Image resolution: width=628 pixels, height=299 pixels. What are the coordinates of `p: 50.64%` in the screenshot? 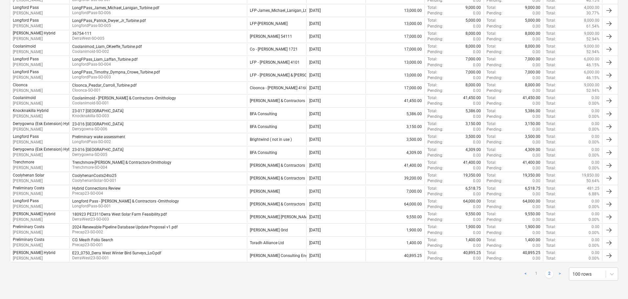 It's located at (592, 181).